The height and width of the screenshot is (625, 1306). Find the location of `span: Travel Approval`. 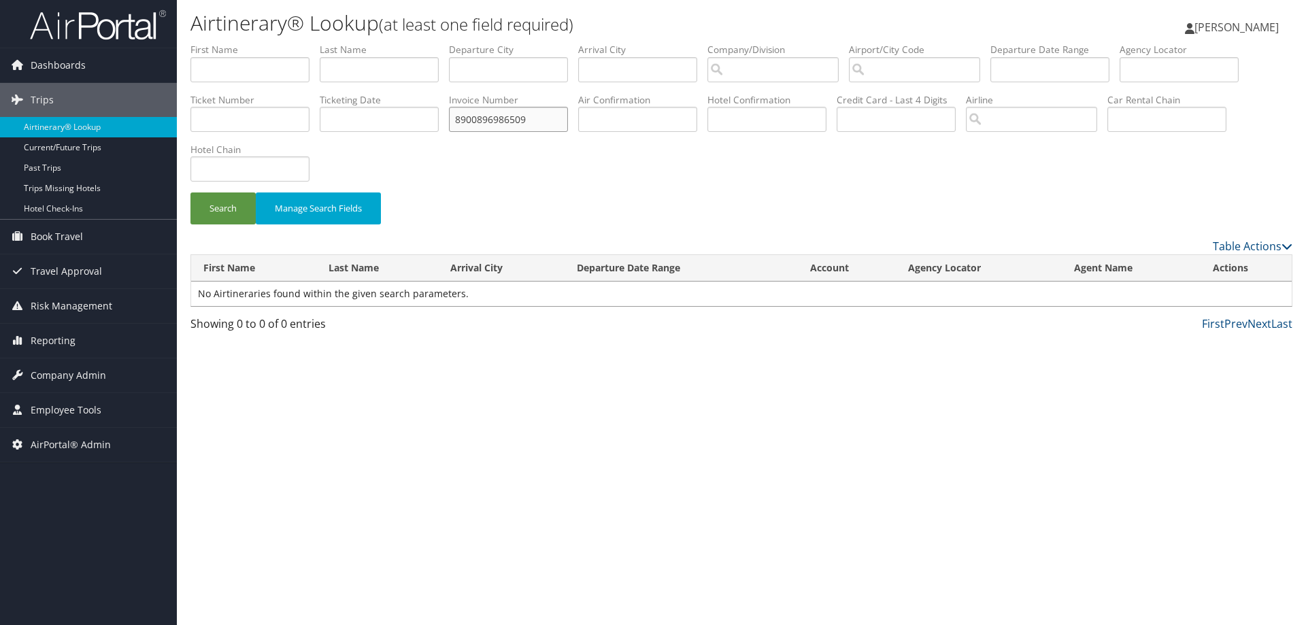

span: Travel Approval is located at coordinates (66, 271).